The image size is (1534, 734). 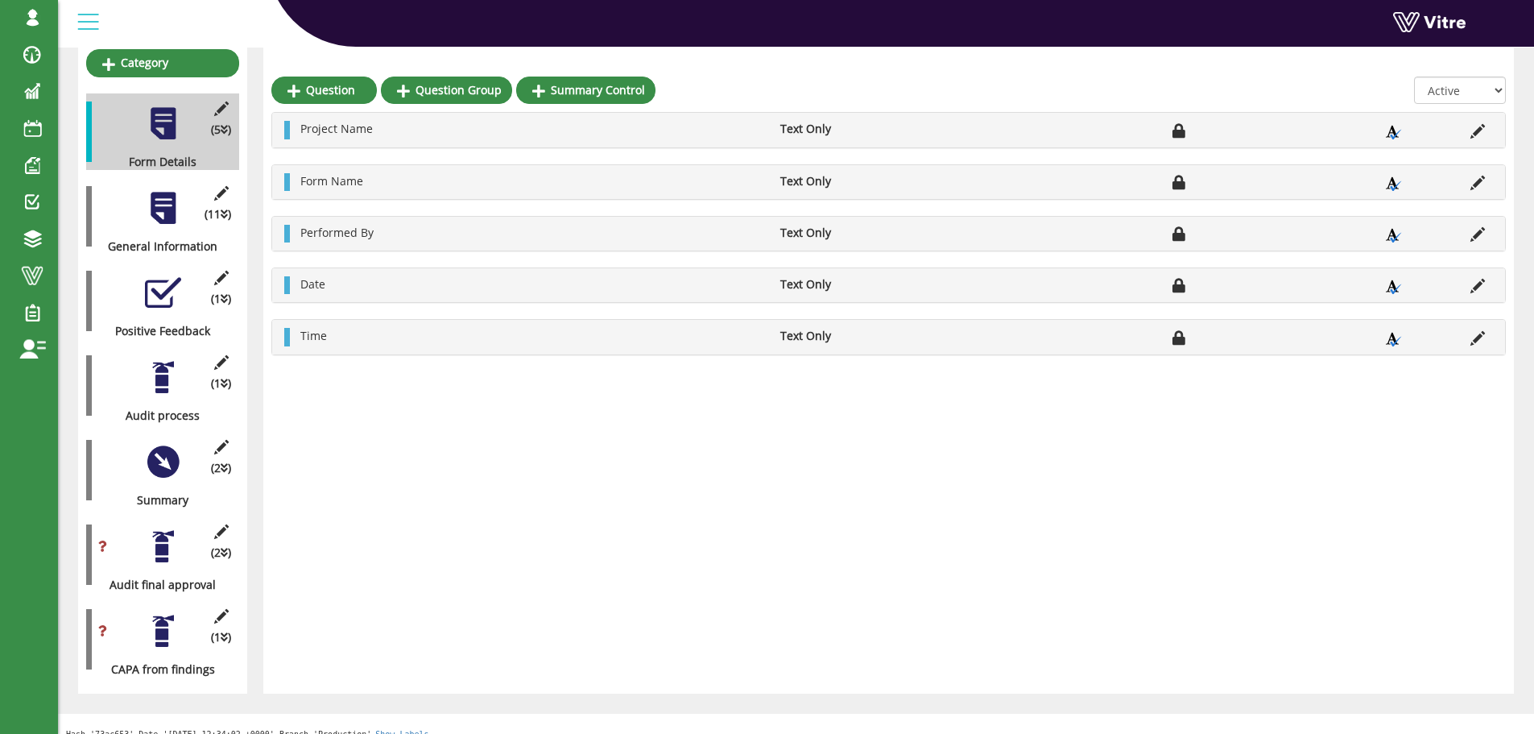 I want to click on span: Performed By, so click(x=337, y=232).